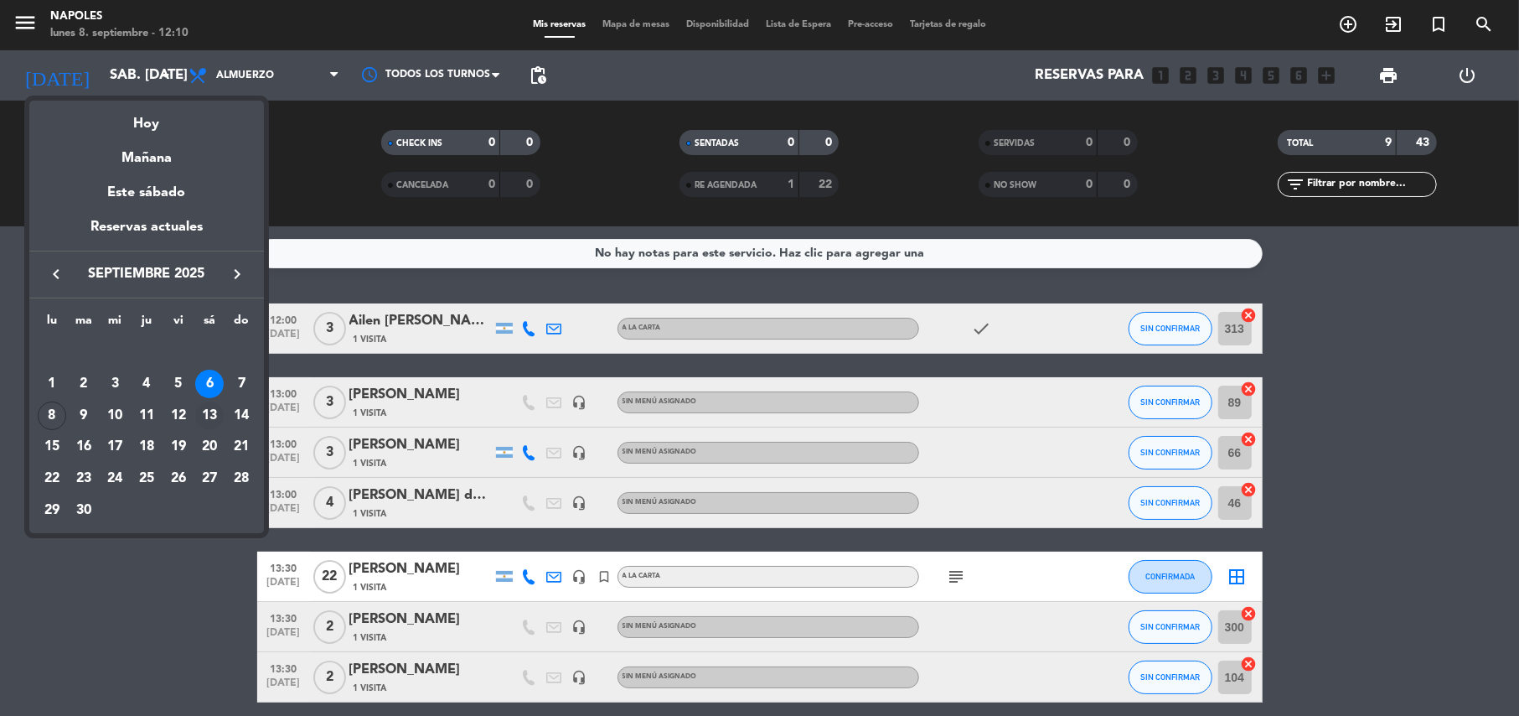 The image size is (1519, 716). What do you see at coordinates (52, 323) in the screenshot?
I see `th: lunes` at bounding box center [52, 323].